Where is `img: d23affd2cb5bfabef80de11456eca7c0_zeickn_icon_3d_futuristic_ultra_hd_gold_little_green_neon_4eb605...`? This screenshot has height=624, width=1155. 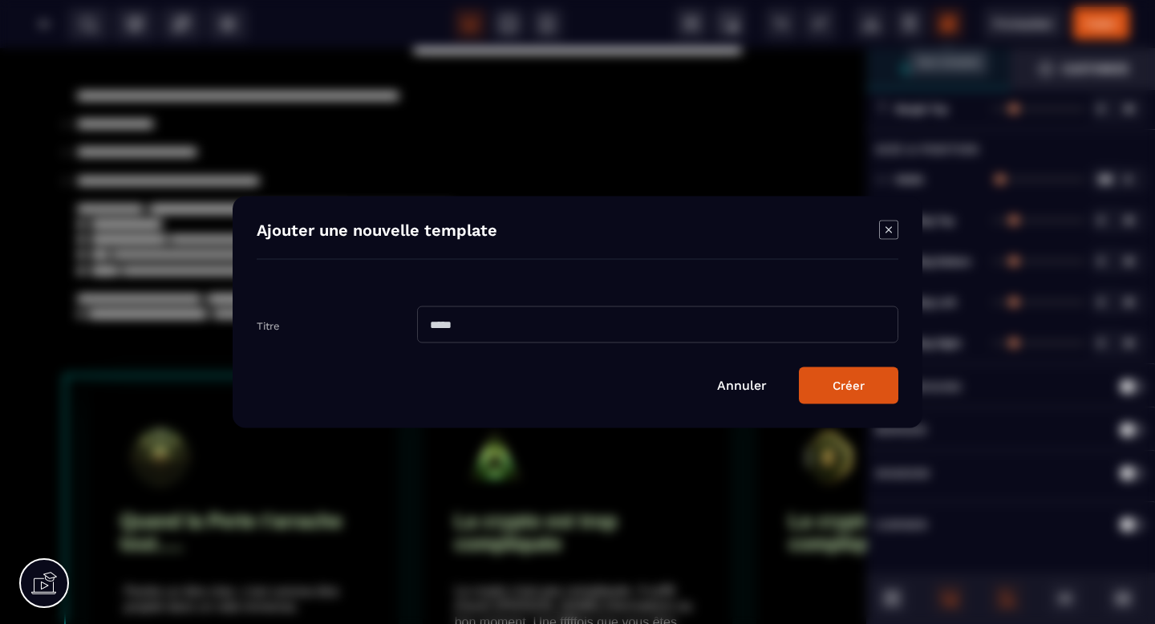 img: d23affd2cb5bfabef80de11456eca7c0_zeickn_icon_3d_futuristic_ultra_hd_gold_little_green_neon_4eb605... is located at coordinates (829, 411).